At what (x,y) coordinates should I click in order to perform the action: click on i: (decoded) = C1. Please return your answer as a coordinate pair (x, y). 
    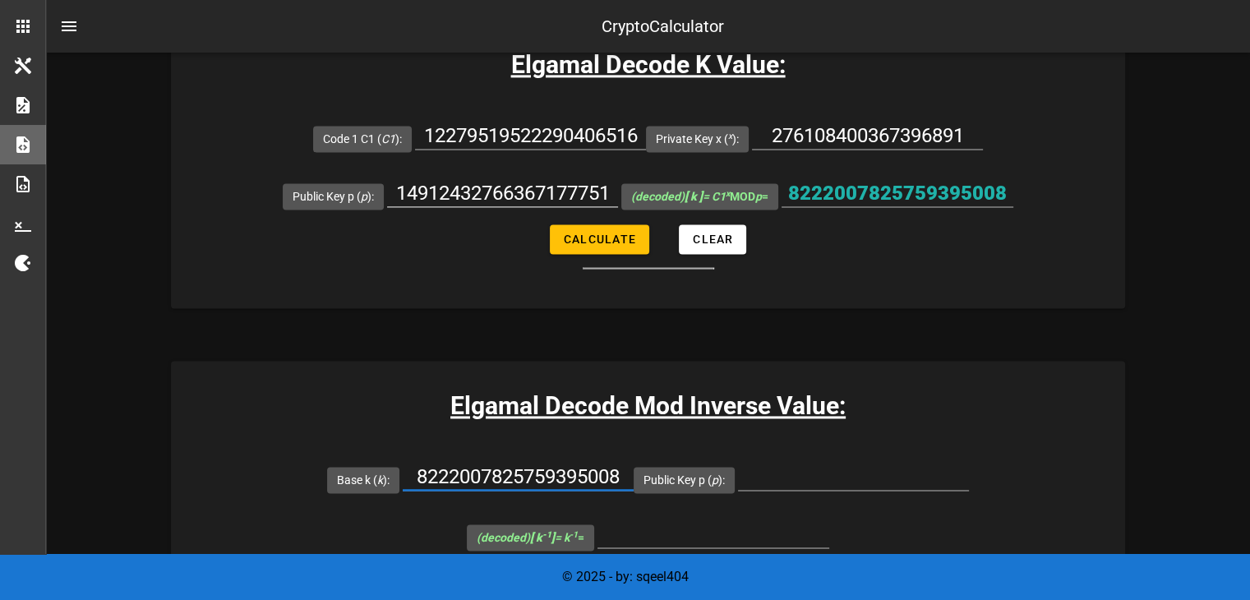
    Looking at the image, I should click on (681, 196).